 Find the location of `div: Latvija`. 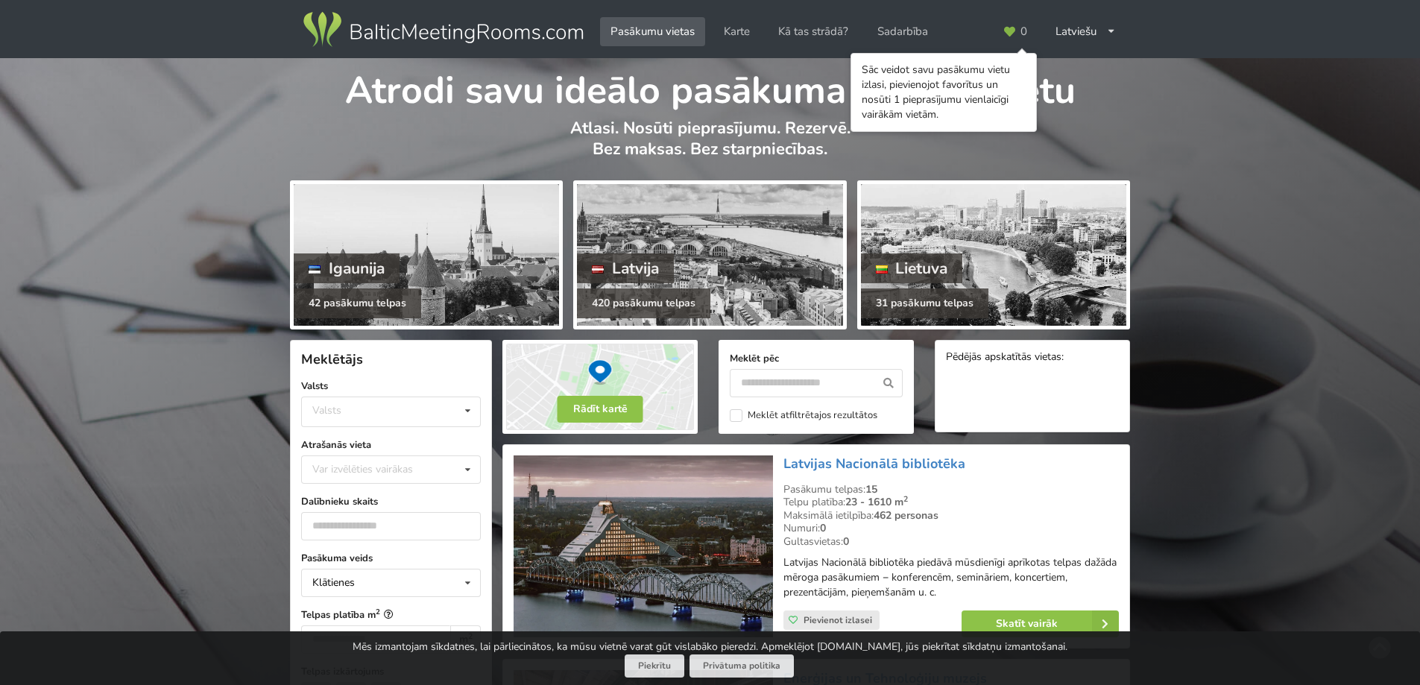

div: Latvija is located at coordinates (625, 268).